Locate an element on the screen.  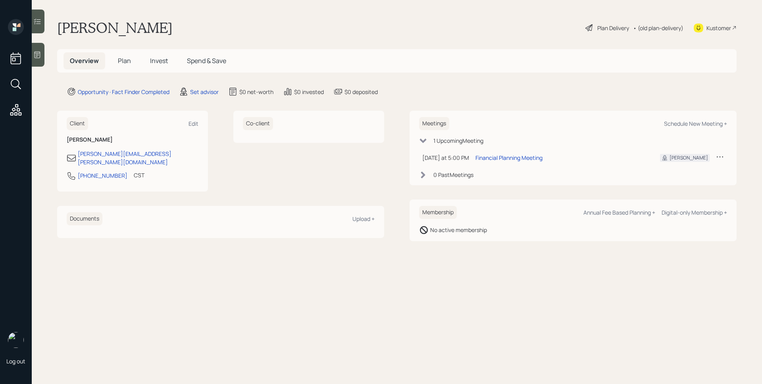
div: CST is located at coordinates (139, 175).